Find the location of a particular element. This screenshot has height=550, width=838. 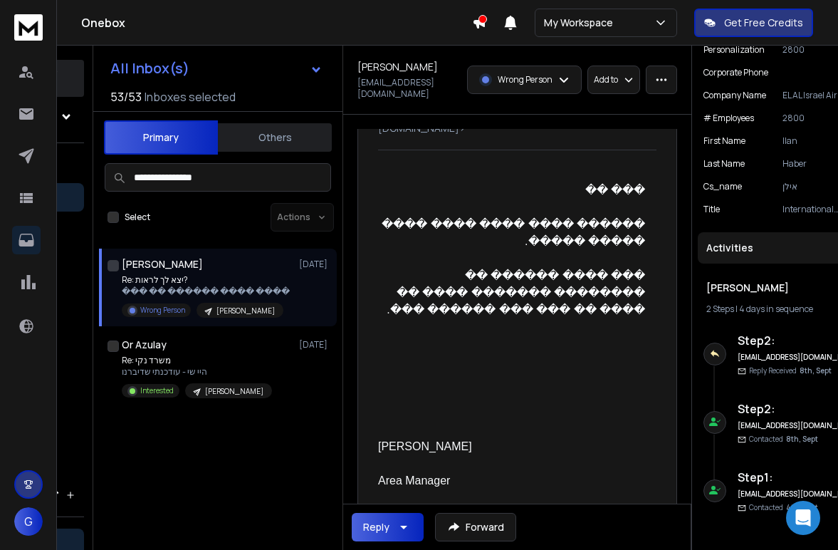

div: Area Manager is located at coordinates (511, 481).